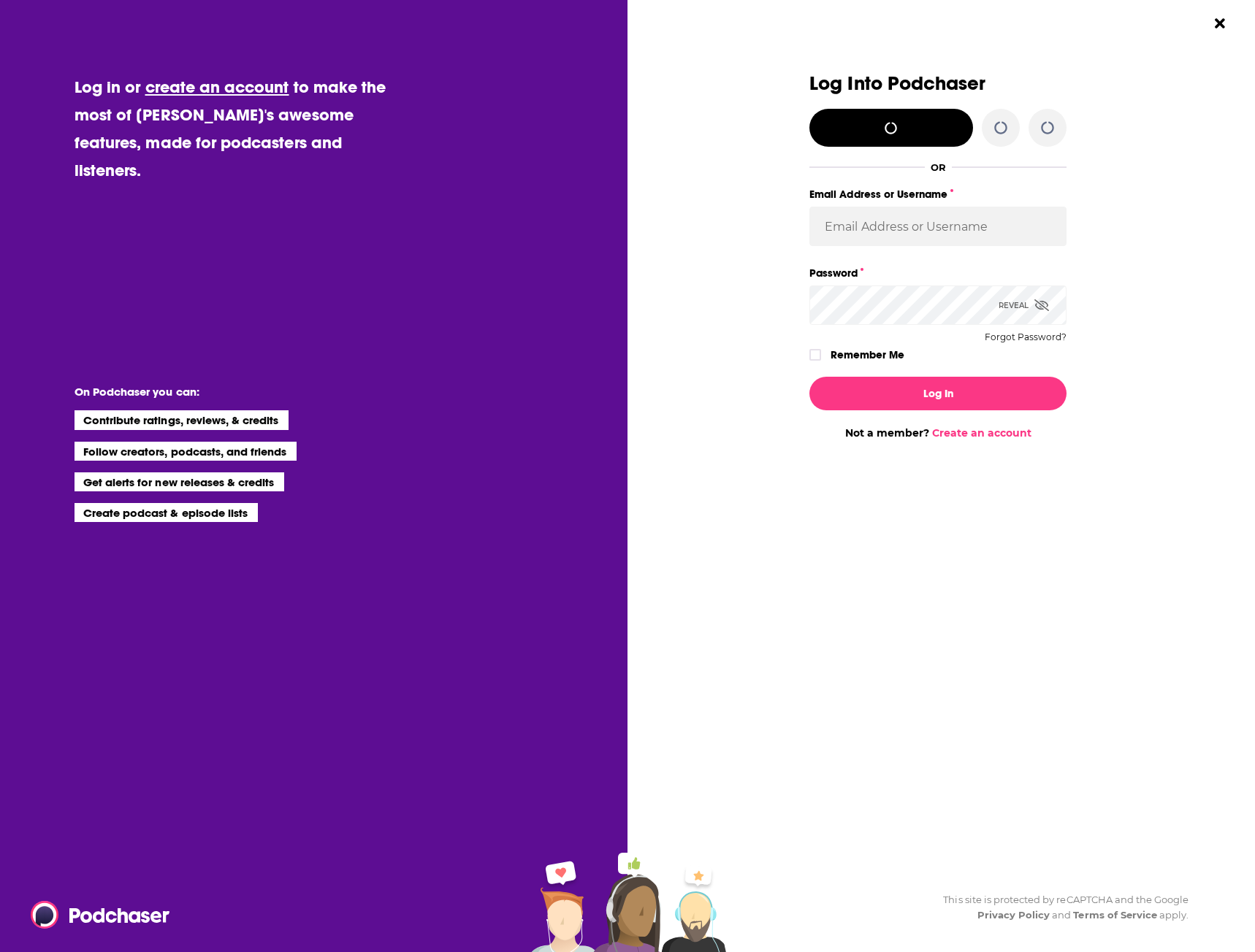 The image size is (1255, 952). What do you see at coordinates (101, 915) in the screenshot?
I see `img: Podchaser - Follow, Share and Rate Podcasts` at bounding box center [101, 915].